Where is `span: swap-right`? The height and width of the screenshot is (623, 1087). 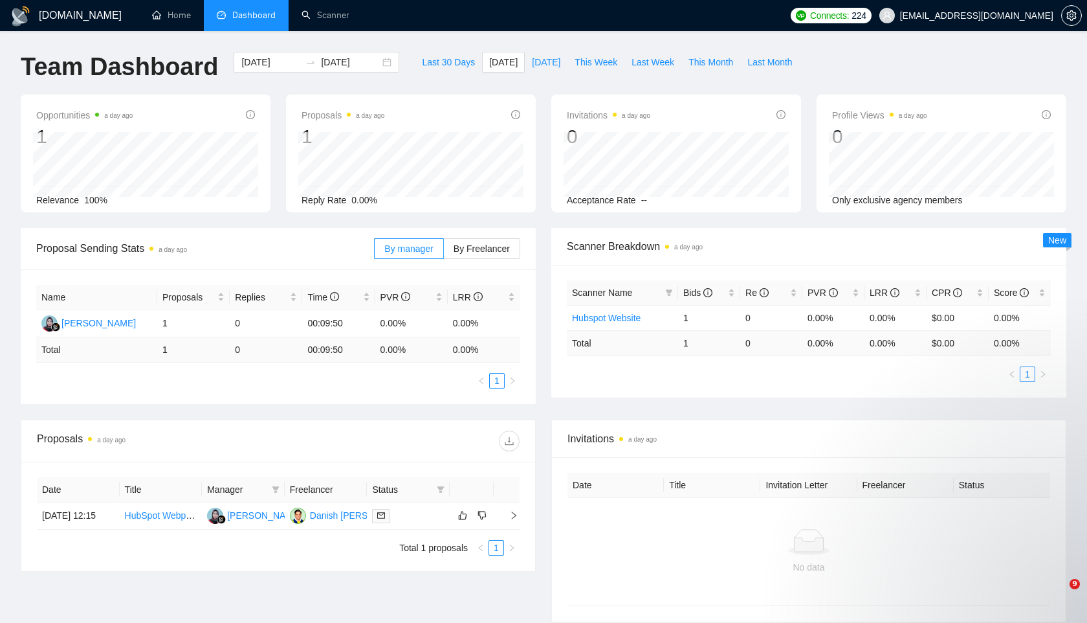
span: swap-right is located at coordinates (311, 62).